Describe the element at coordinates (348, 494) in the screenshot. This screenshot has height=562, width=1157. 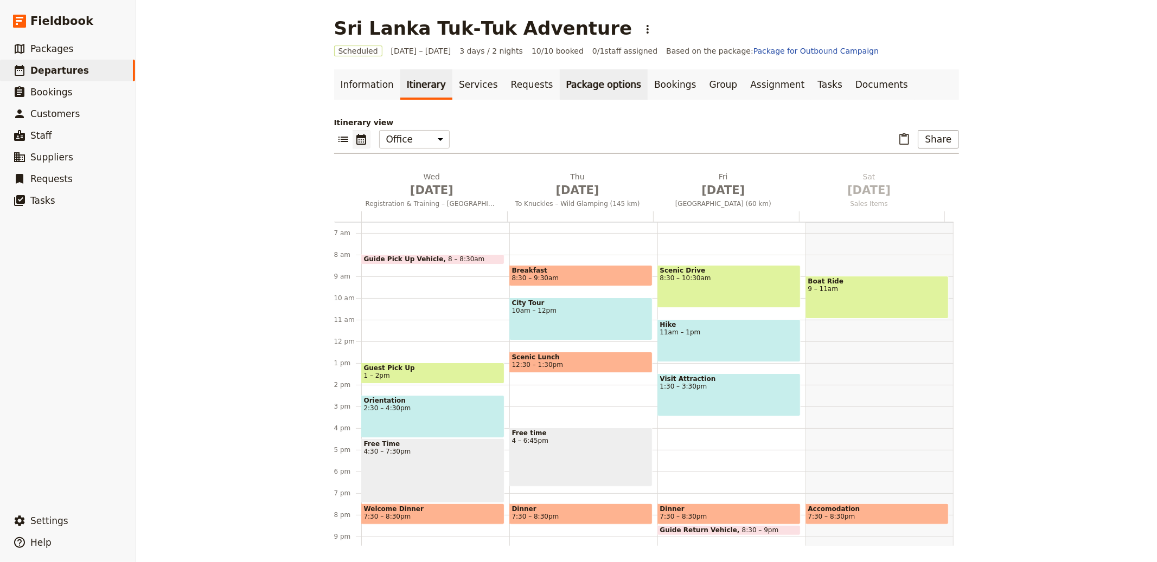
I see `div: 7 pm` at that location.